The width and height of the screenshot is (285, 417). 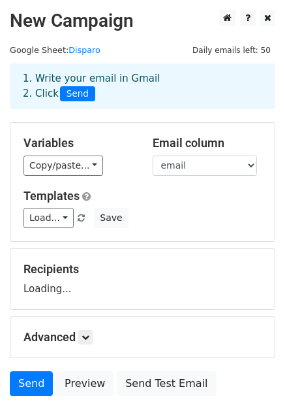 What do you see at coordinates (84, 50) in the screenshot?
I see `a: Disparo` at bounding box center [84, 50].